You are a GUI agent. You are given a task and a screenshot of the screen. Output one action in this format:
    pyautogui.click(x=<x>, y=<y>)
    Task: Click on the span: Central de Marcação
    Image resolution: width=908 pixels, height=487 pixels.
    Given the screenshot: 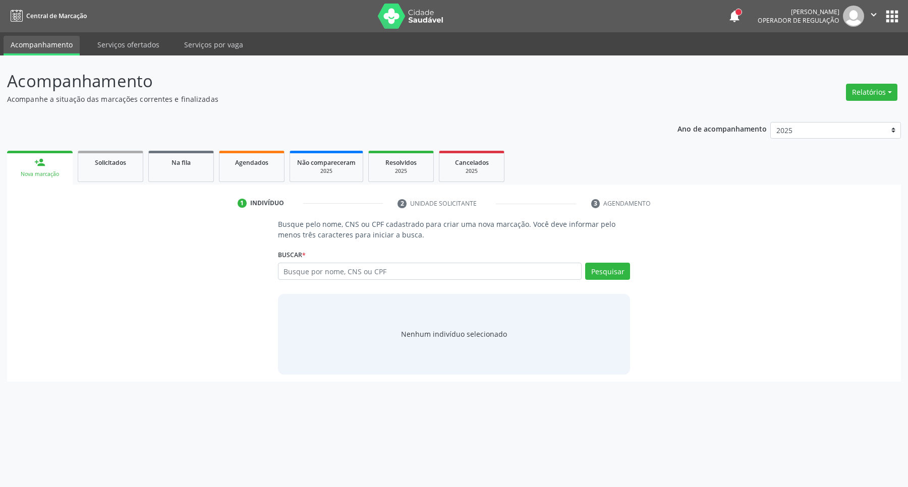 What is the action you would take?
    pyautogui.click(x=57, y=16)
    